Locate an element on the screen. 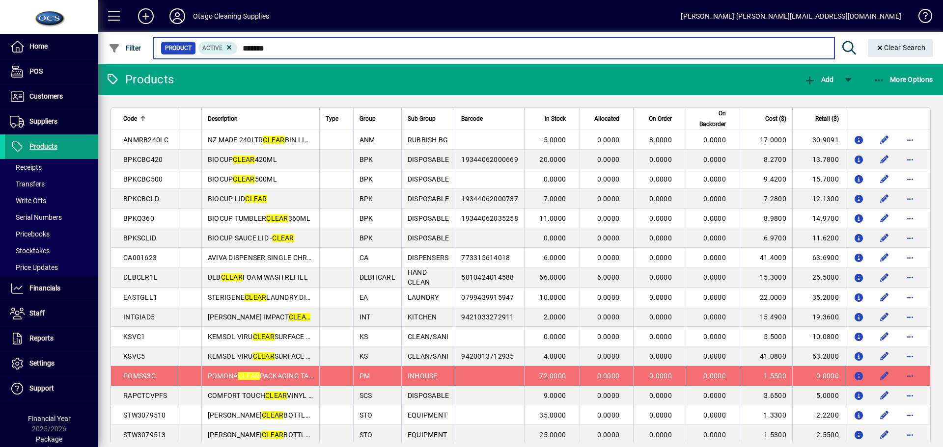  span: DEBHCARE is located at coordinates (377, 277).